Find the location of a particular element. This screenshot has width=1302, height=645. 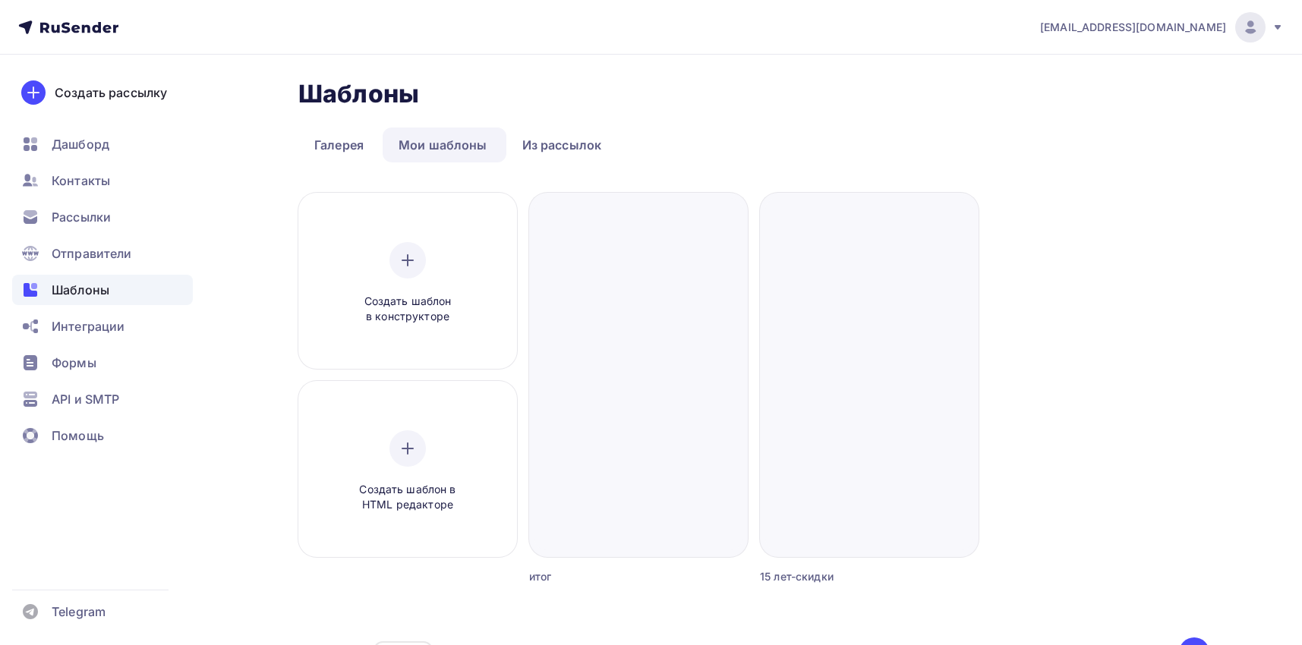

a: Дашборд is located at coordinates (102, 144).